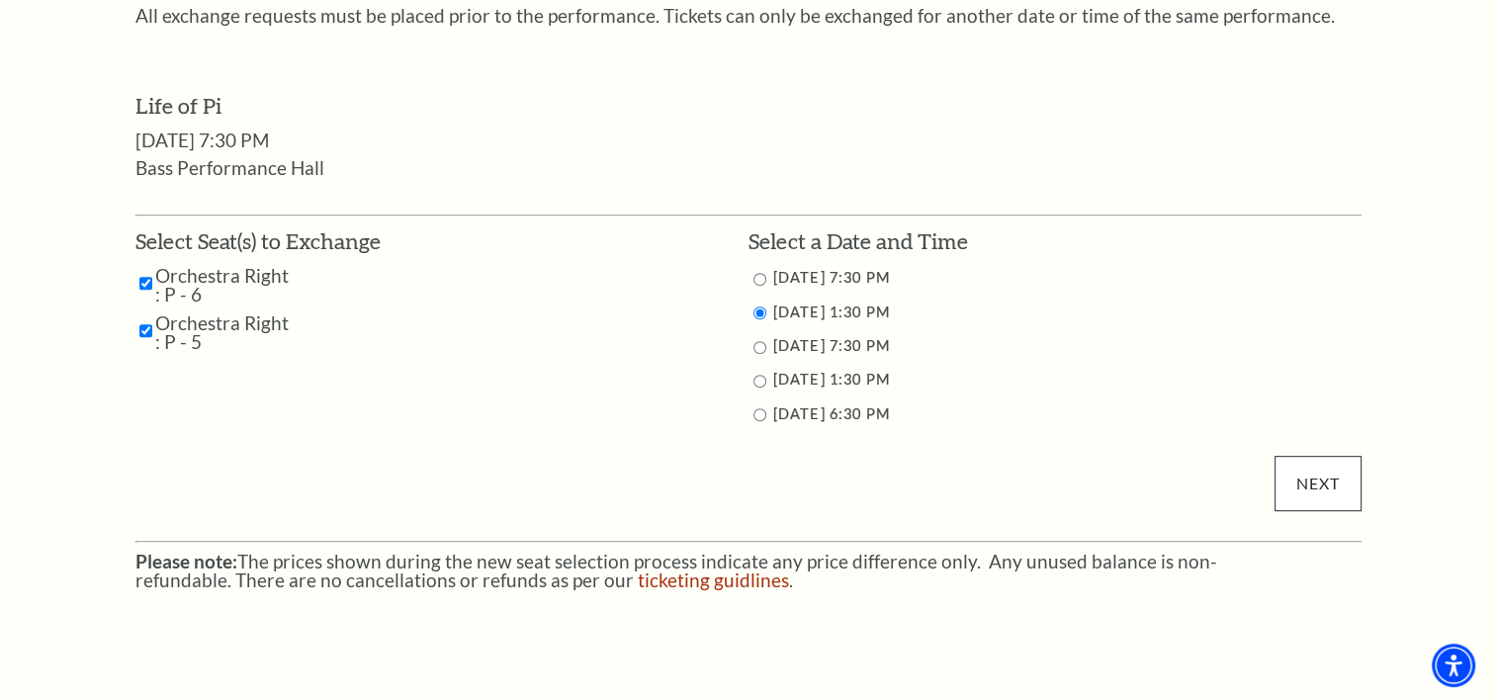 This screenshot has height=700, width=1496. What do you see at coordinates (222, 285) in the screenshot?
I see `label: Orchestra Right : P - 6` at bounding box center [222, 285].